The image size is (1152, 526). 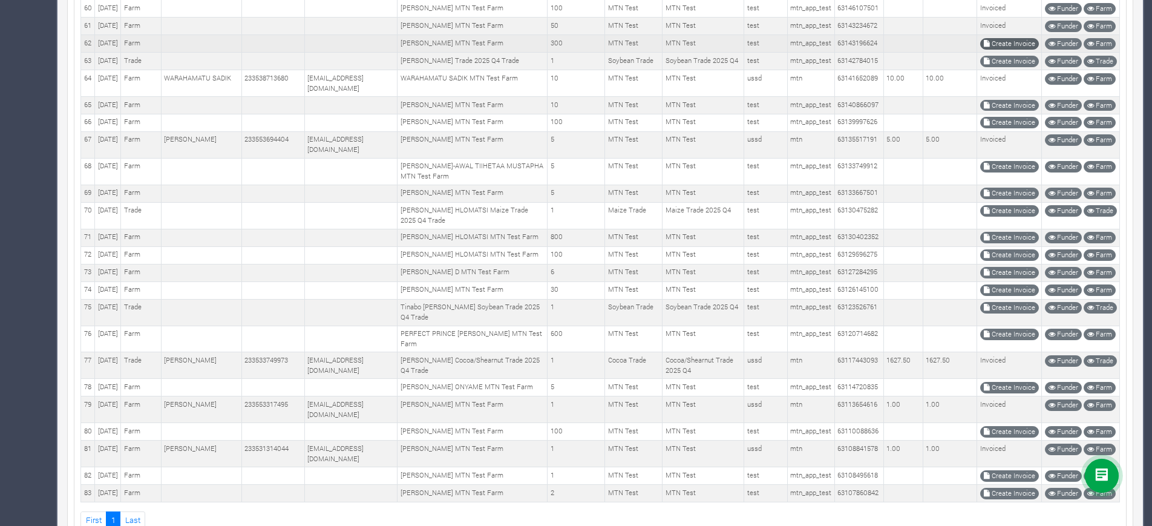 I want to click on td: 5.00, so click(x=903, y=145).